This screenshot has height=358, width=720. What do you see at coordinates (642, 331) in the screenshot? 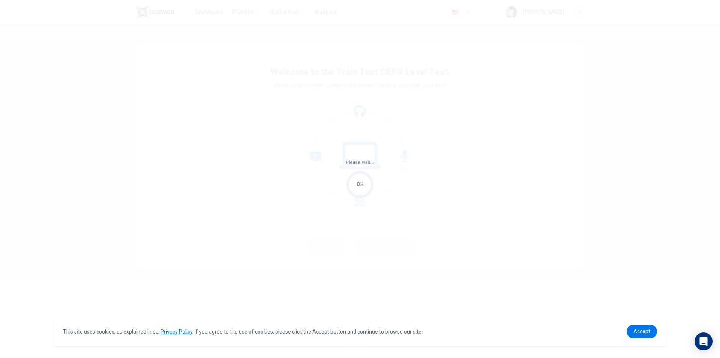
I see `a: dismiss cookie message` at bounding box center [642, 331].